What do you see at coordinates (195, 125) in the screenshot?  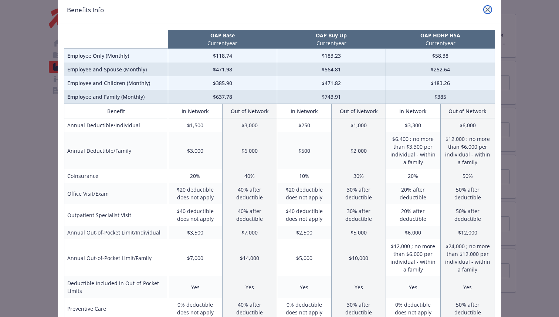 I see `td: $1,500` at bounding box center [195, 125].